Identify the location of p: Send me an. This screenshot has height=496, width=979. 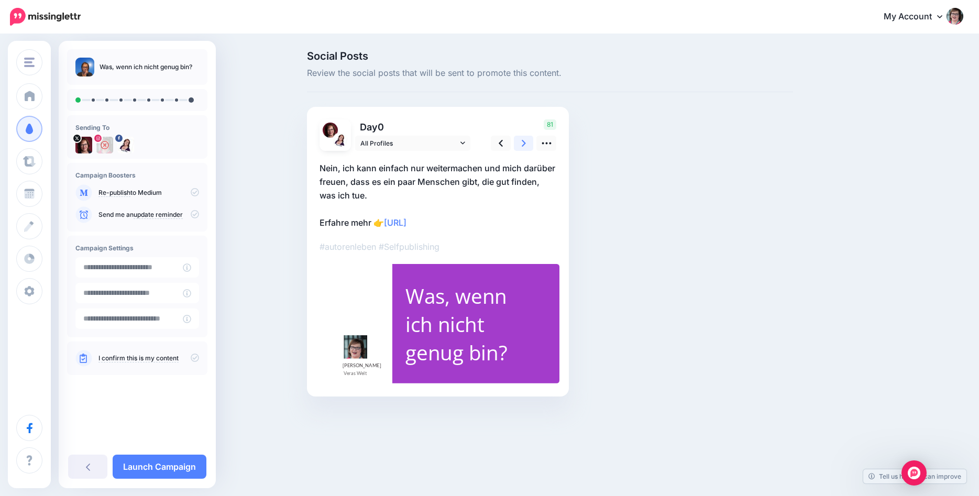
(149, 215).